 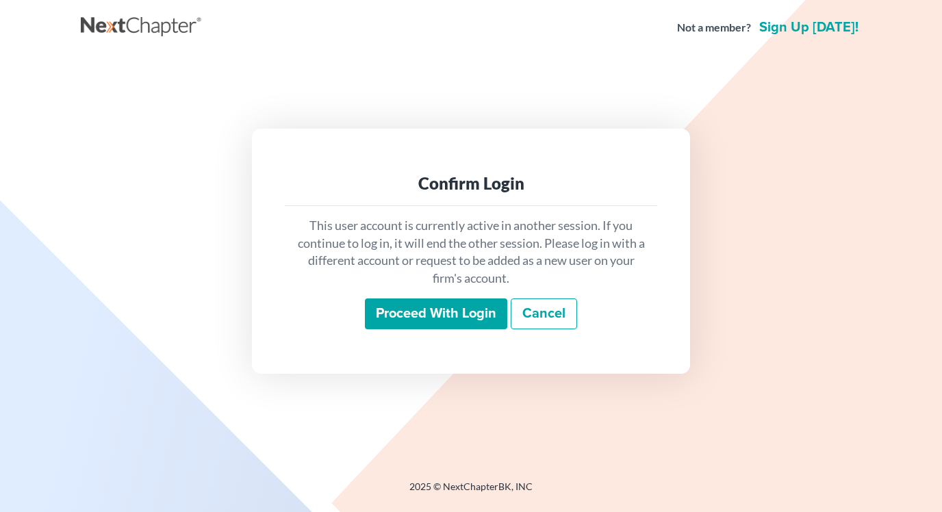 I want to click on input: Proceed with login, so click(x=436, y=314).